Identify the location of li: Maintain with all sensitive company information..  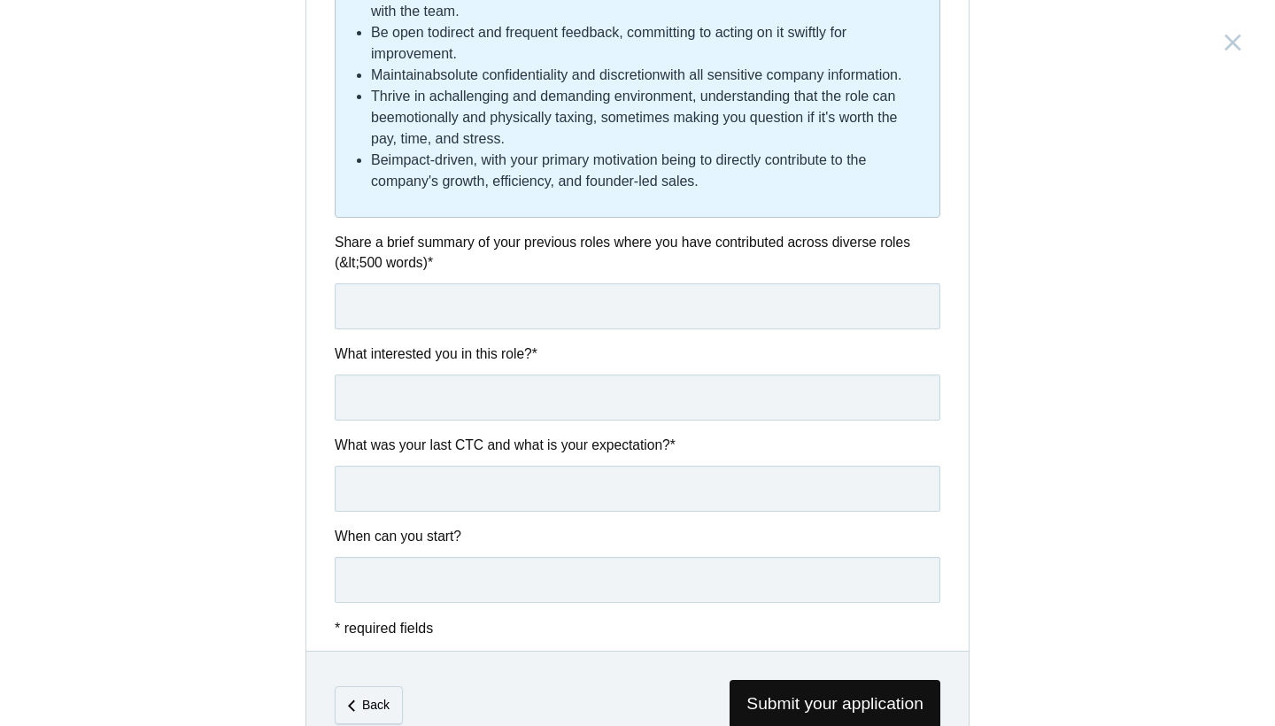
(648, 75).